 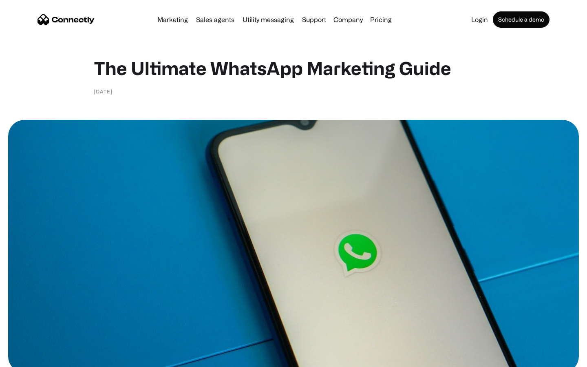 I want to click on a: Sales agents, so click(x=215, y=20).